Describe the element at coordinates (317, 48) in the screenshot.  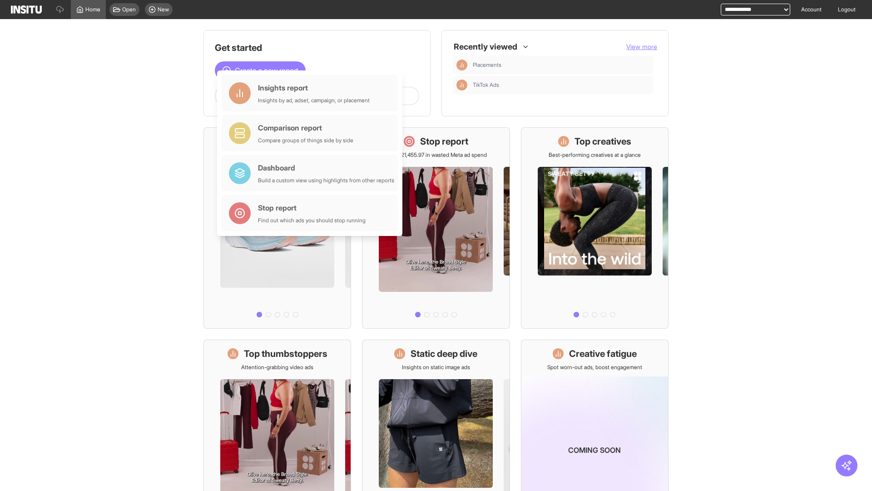
I see `h1: Get started` at that location.